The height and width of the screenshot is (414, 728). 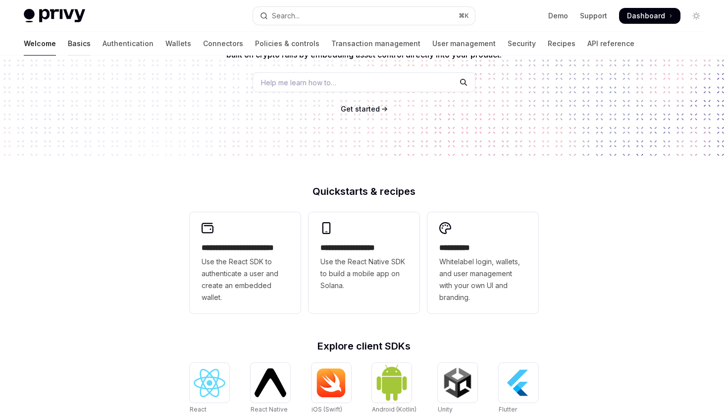 What do you see at coordinates (364, 273) in the screenshot?
I see `span: Use the React Native SDK to build a mobile app on Solana.` at bounding box center [364, 273].